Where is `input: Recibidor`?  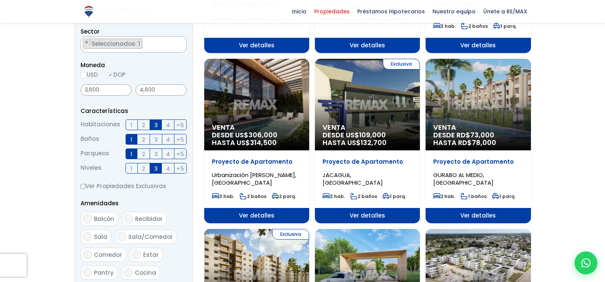
input: Recibidor is located at coordinates (129, 219).